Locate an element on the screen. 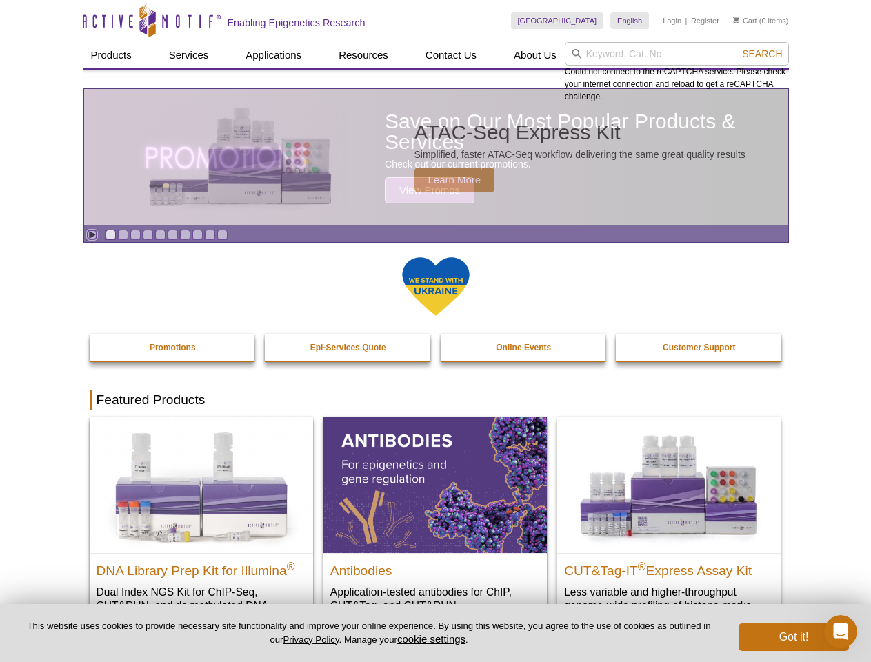 The width and height of the screenshot is (871, 662). a: Promotions is located at coordinates (173, 348).